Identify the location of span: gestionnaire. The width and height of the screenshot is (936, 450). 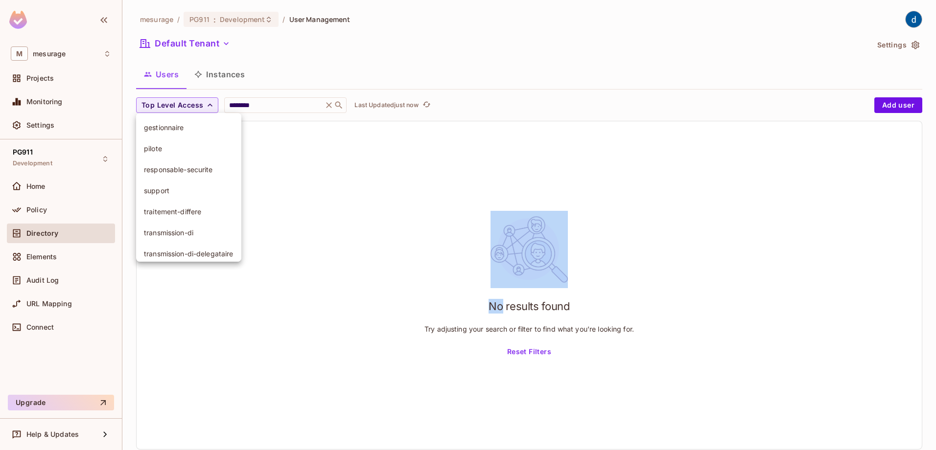
(188, 127).